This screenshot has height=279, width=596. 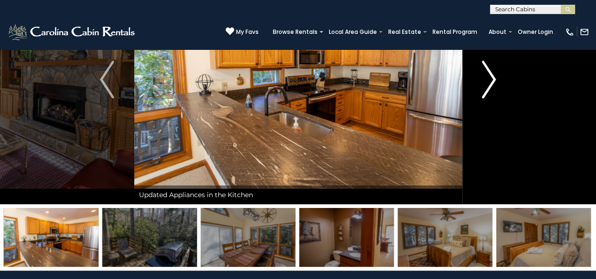 I want to click on img: 163275308, so click(x=445, y=238).